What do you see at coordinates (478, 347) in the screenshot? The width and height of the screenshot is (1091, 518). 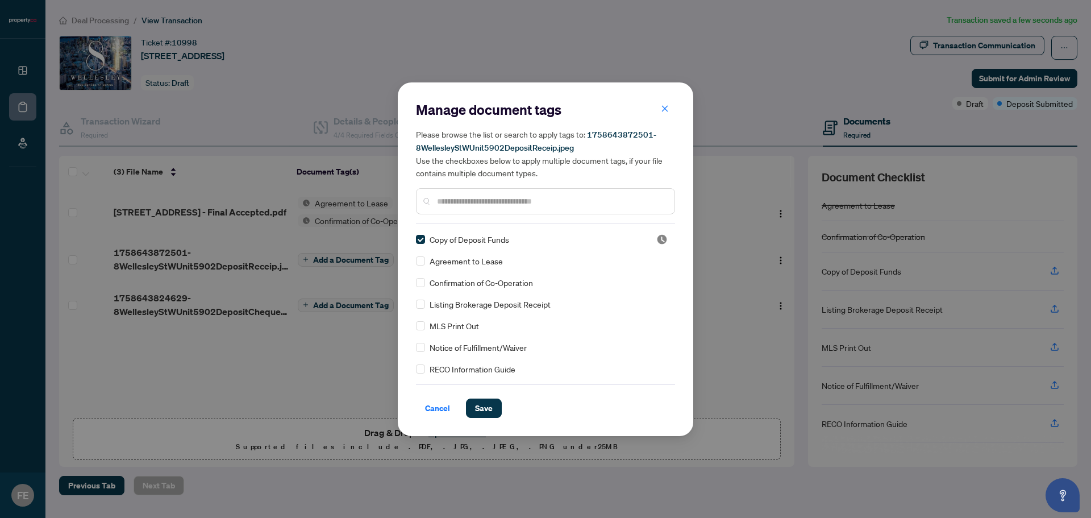 I see `span: Notice of Fulfillment/Waiver` at bounding box center [478, 347].